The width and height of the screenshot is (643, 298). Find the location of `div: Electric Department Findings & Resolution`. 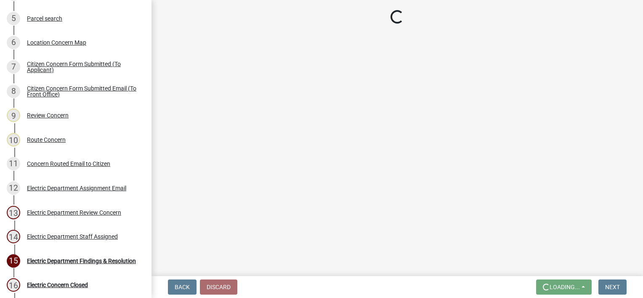

div: Electric Department Findings & Resolution is located at coordinates (81, 261).